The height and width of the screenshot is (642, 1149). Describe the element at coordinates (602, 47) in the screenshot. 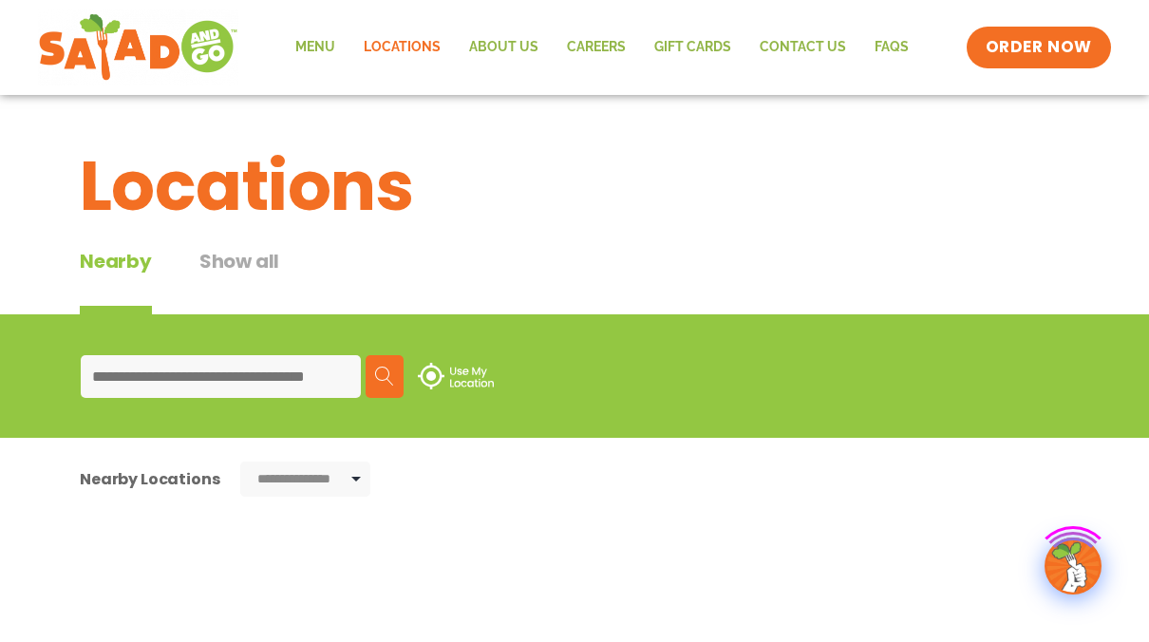

I see `nav: Menu` at that location.